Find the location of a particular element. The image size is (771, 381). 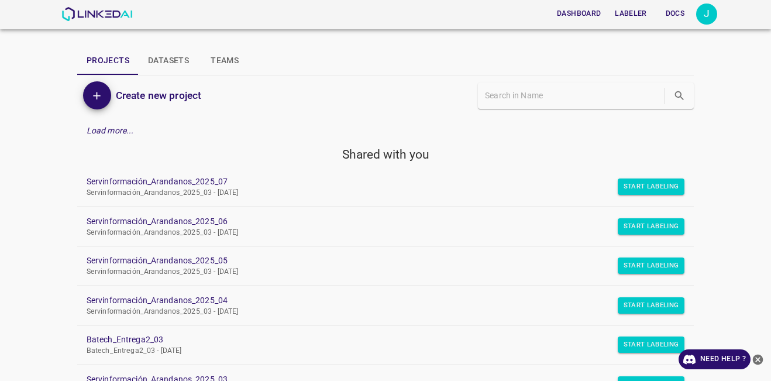

a: Add is located at coordinates (97, 95).